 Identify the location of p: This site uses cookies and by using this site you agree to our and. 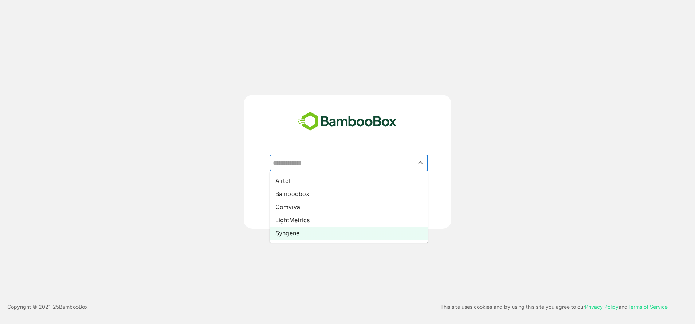
(554, 307).